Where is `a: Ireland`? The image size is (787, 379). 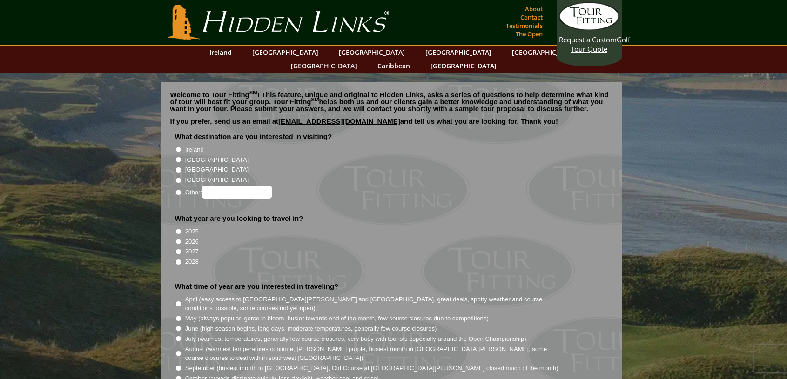 a: Ireland is located at coordinates (221, 52).